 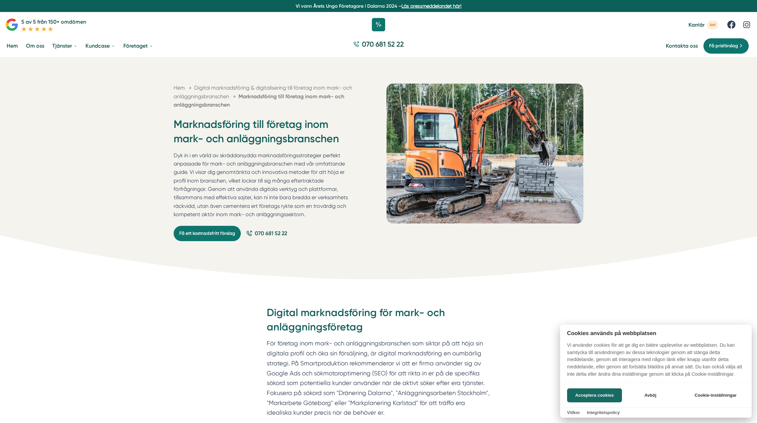 What do you see at coordinates (656, 362) in the screenshot?
I see `p: Vi använder cookies för att ge dig en bättre upplevelse av webbplatsen. Du kan samtycka till anvä...` at bounding box center [656, 362].